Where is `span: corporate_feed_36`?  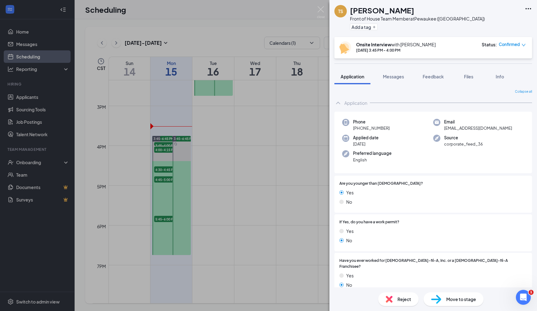
span: corporate_feed_36 is located at coordinates (463, 144).